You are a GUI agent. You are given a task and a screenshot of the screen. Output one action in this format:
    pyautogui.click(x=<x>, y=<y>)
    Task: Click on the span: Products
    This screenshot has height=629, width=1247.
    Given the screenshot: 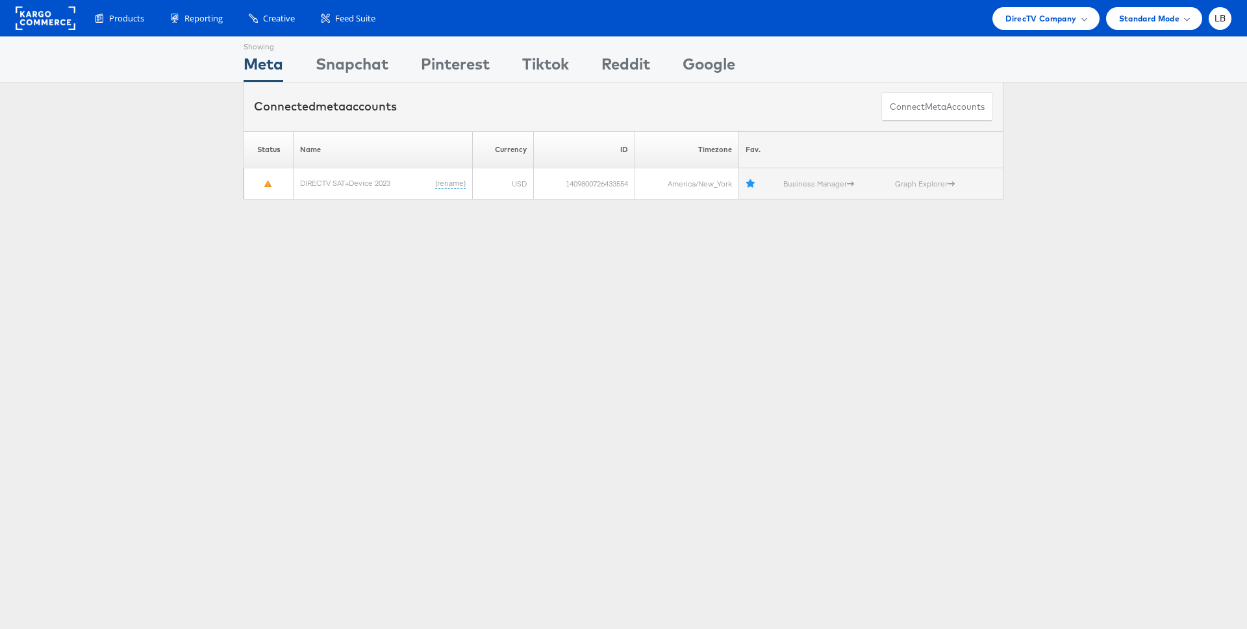 What is the action you would take?
    pyautogui.click(x=127, y=18)
    